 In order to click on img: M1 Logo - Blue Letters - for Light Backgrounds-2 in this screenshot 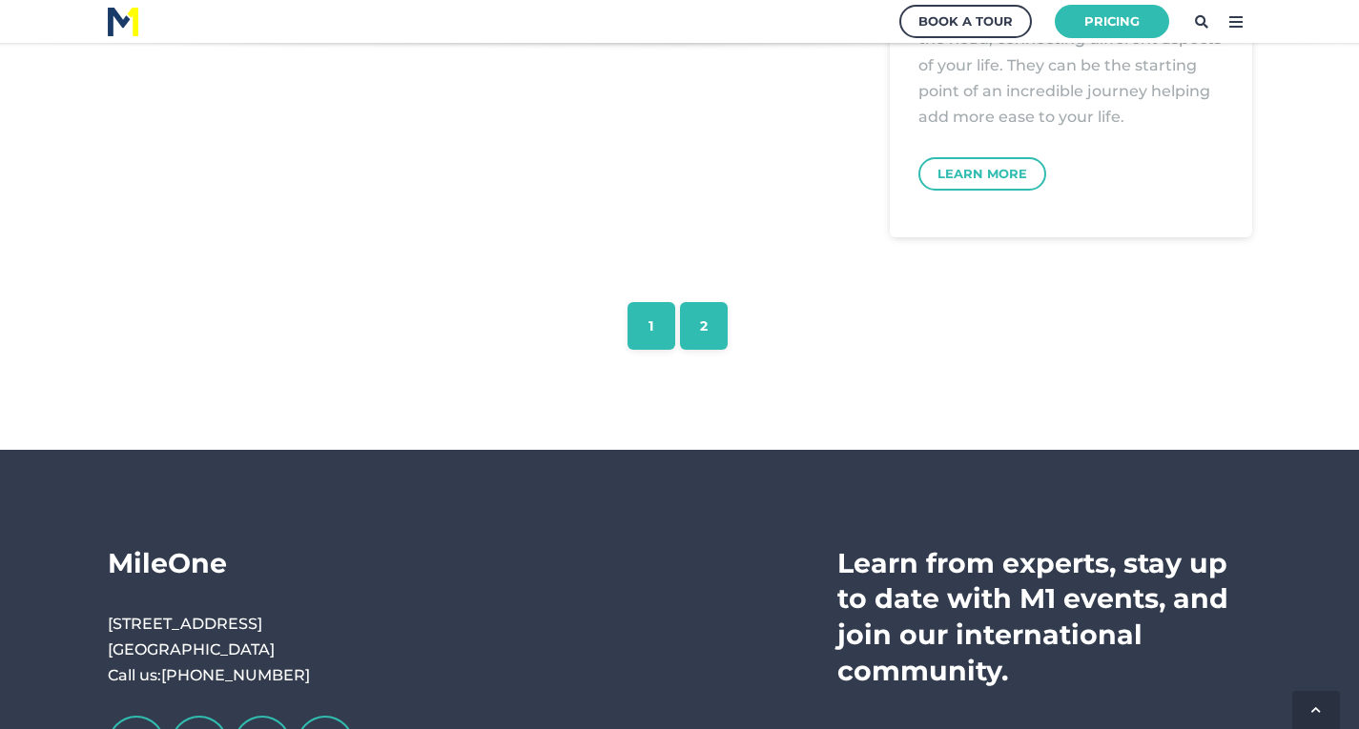, I will do `click(123, 22)`.